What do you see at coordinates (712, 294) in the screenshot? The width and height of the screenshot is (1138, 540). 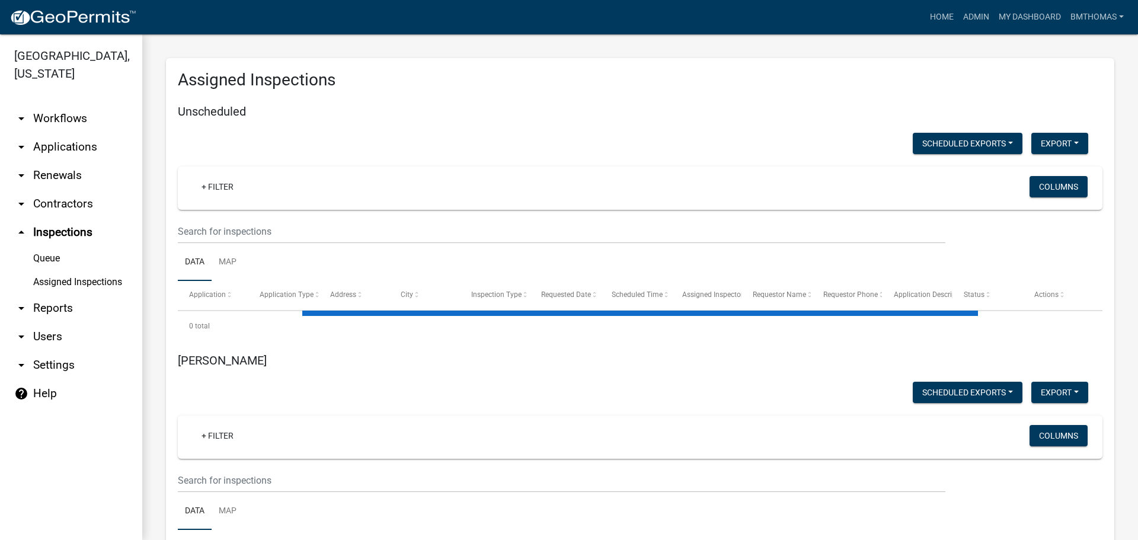 I see `span: Assigned Inspector` at bounding box center [712, 294].